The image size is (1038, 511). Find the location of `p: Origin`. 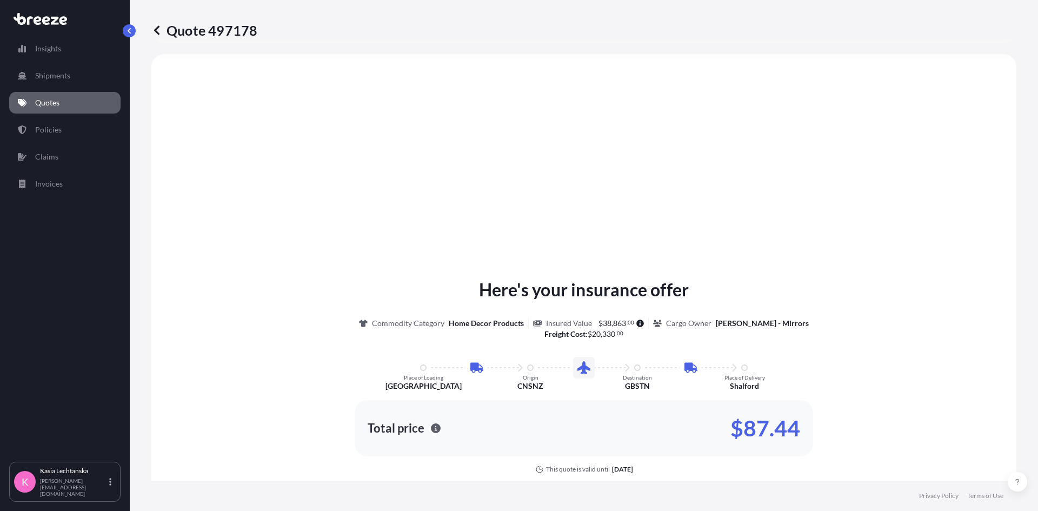

p: Origin is located at coordinates (531, 377).